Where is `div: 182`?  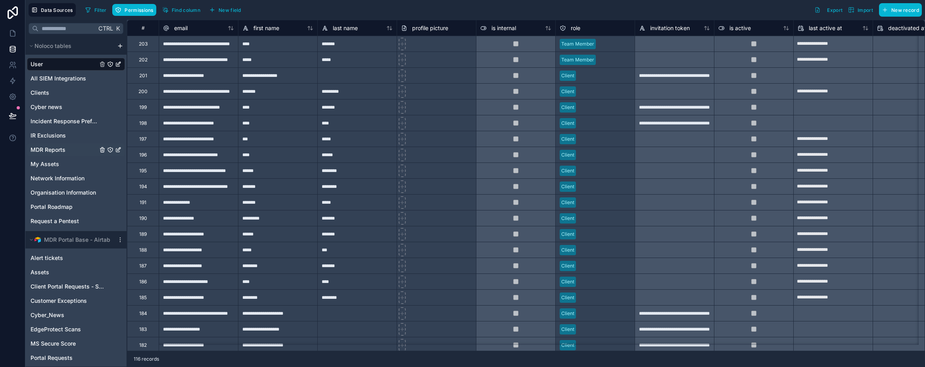
div: 182 is located at coordinates (143, 346).